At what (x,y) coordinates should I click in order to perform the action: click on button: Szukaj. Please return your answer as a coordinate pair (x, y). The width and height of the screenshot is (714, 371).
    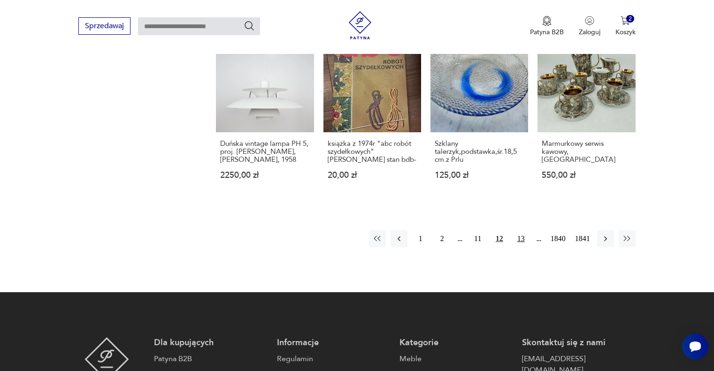
    Looking at the image, I should click on (249, 26).